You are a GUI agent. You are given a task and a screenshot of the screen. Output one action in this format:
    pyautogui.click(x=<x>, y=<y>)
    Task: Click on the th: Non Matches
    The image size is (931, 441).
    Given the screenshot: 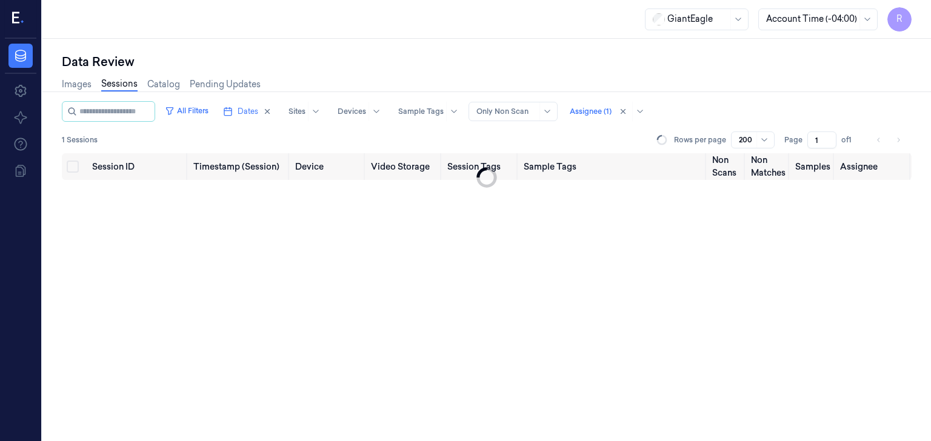 What is the action you would take?
    pyautogui.click(x=768, y=167)
    